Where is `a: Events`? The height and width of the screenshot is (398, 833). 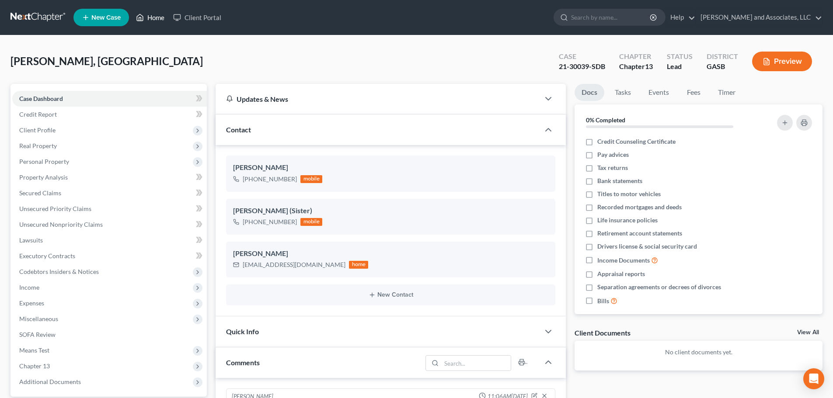
a: Events is located at coordinates (658, 92).